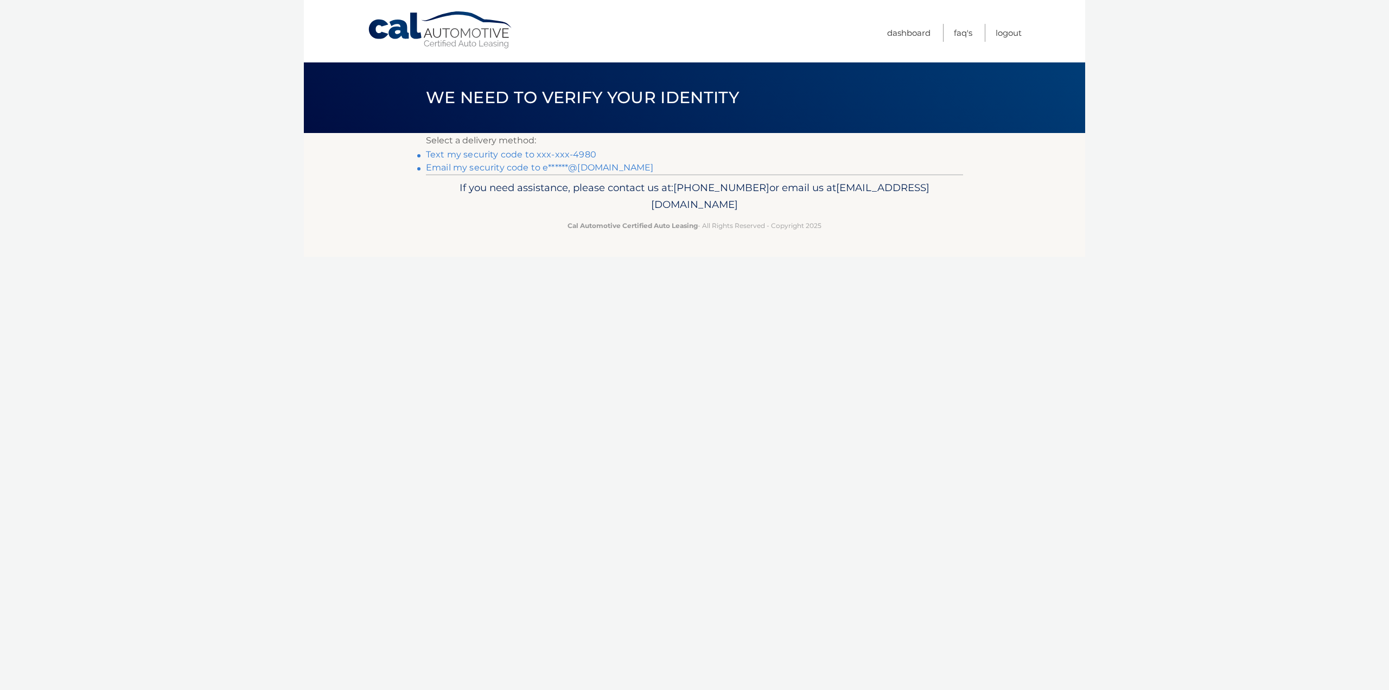  Describe the element at coordinates (694, 196) in the screenshot. I see `p: If you need assistance, please contact us at: or email us at` at that location.